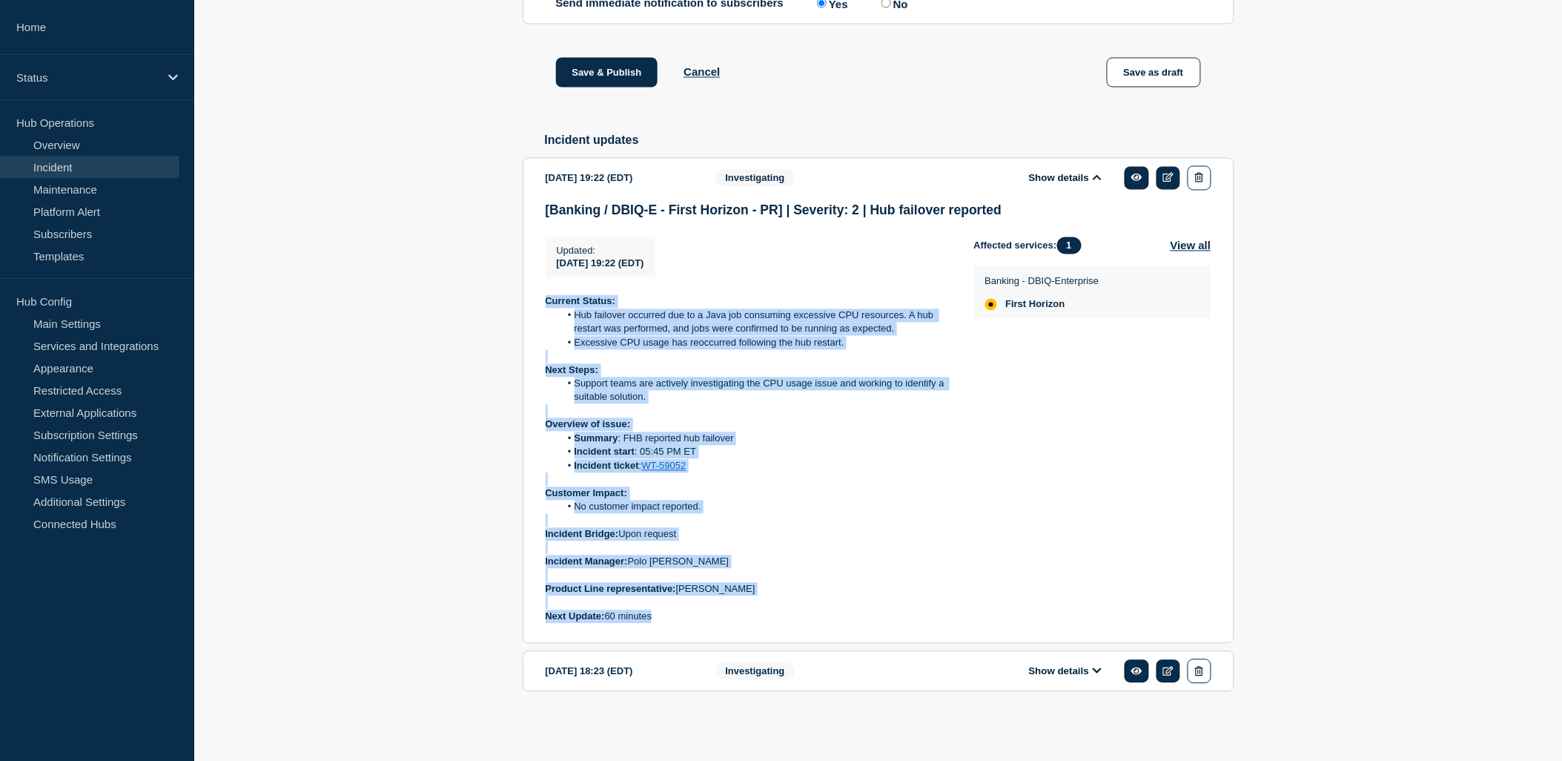  Describe the element at coordinates (588, 424) in the screenshot. I see `strong: Overview of issue:` at that location.